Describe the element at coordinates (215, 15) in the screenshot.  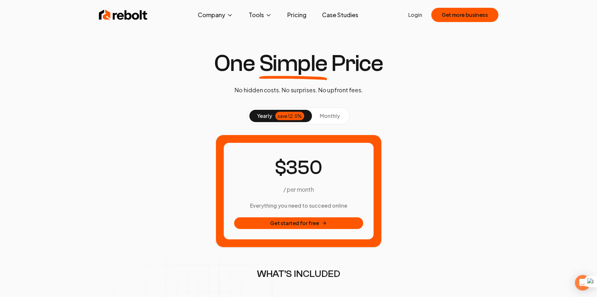
I see `button: Company` at that location.